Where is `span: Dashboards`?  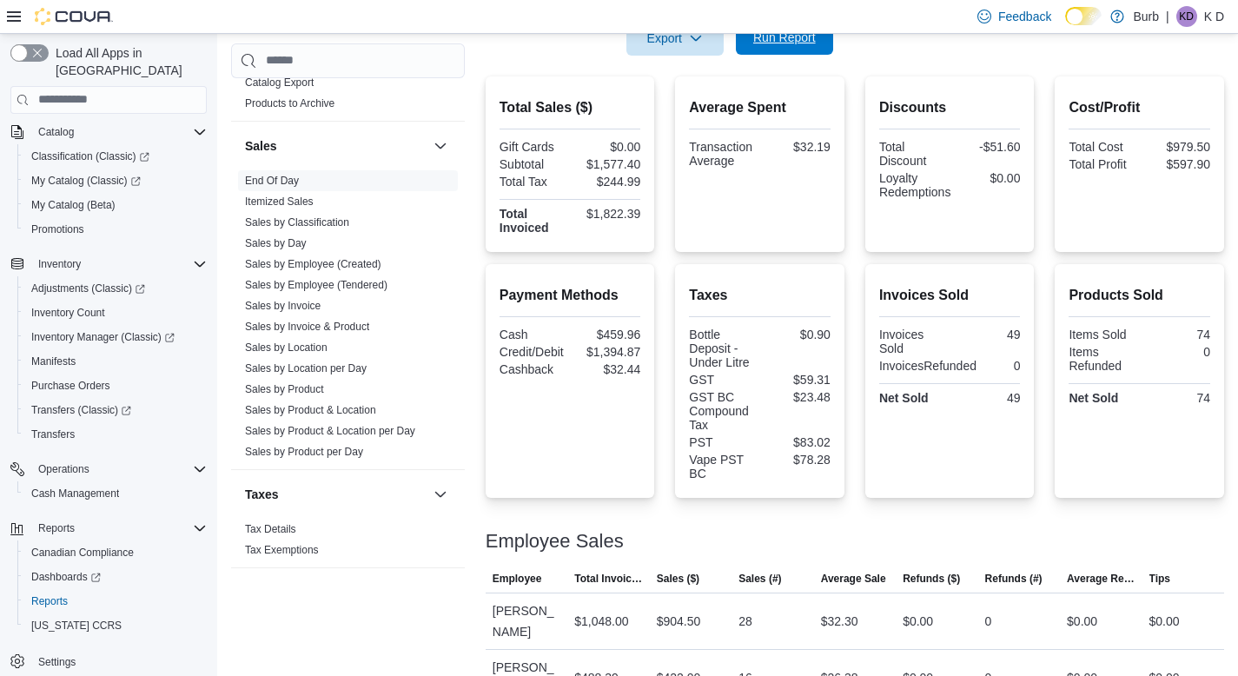 span: Dashboards is located at coordinates (66, 577).